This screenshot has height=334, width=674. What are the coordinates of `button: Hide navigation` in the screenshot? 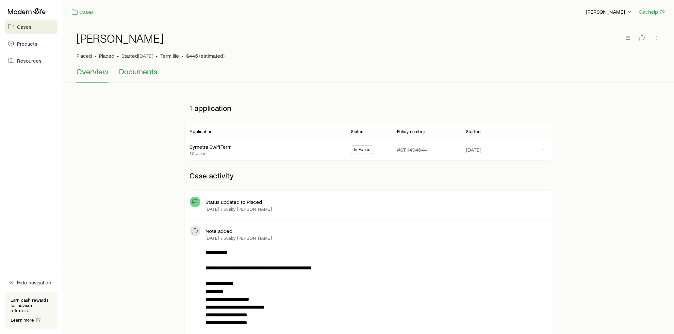 It's located at (31, 283).